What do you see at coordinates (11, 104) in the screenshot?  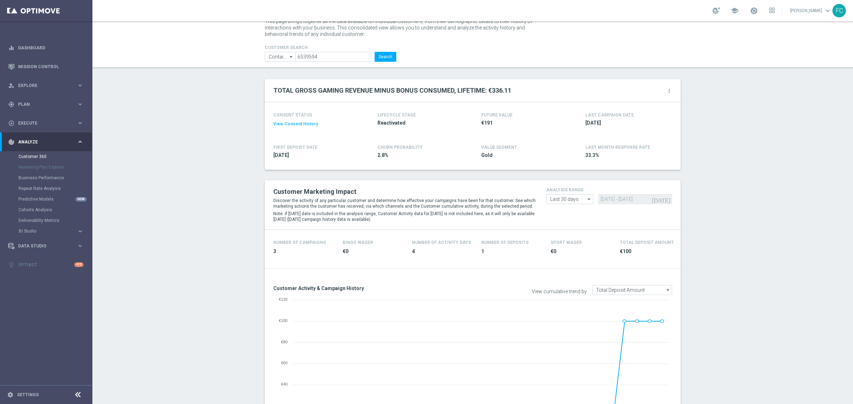 I see `i: gps_fixed` at bounding box center [11, 104].